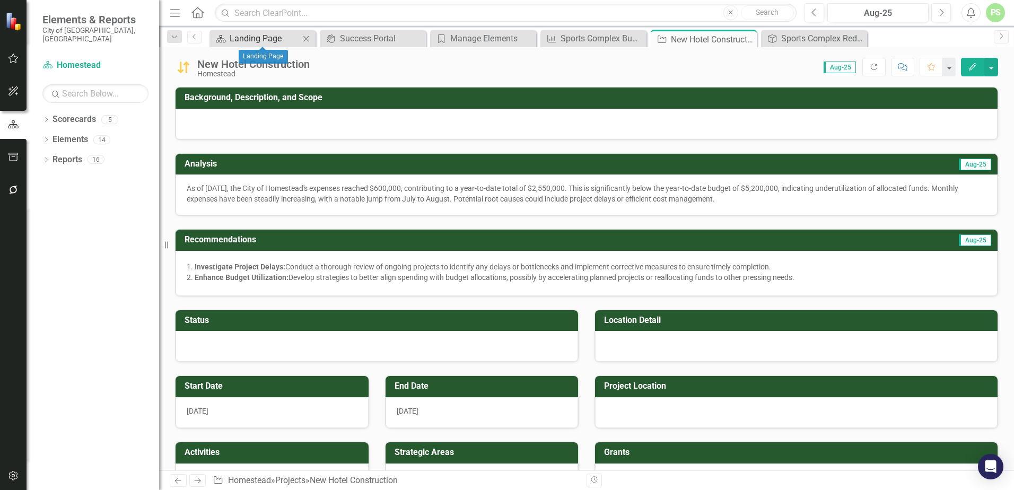 The height and width of the screenshot is (490, 1014). Describe the element at coordinates (798, 452) in the screenshot. I see `h3: Grants` at that location.